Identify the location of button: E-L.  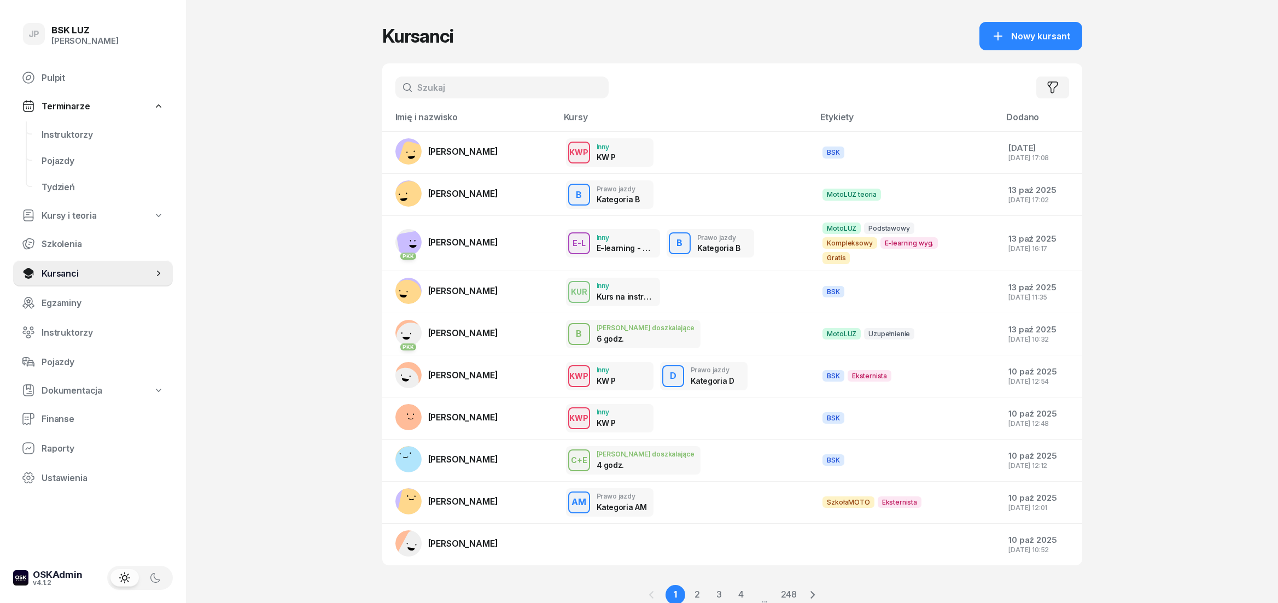
(579, 243).